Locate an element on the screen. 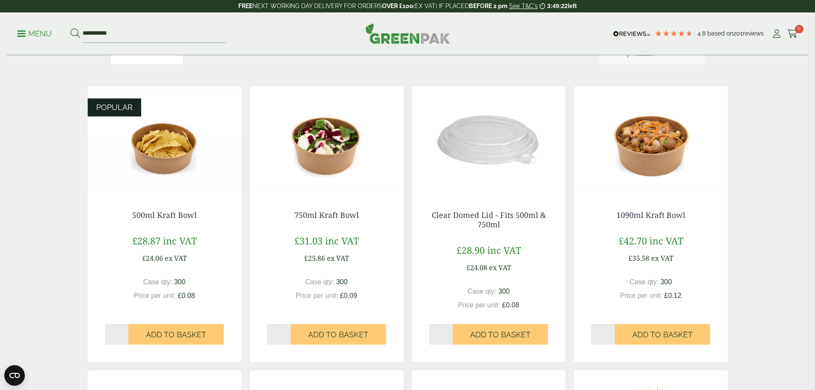 The width and height of the screenshot is (815, 390). strong: FREE is located at coordinates (245, 6).